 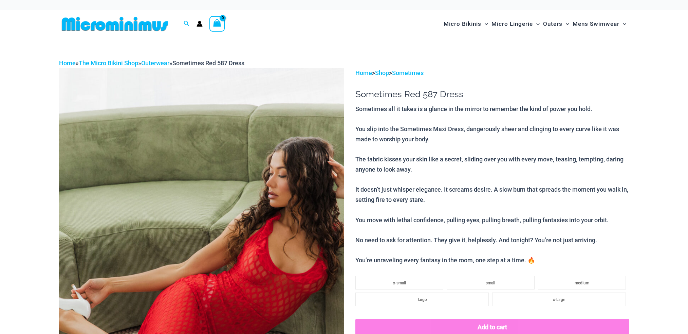 I want to click on span: Sometimes Red 587 Dress, so click(x=208, y=63).